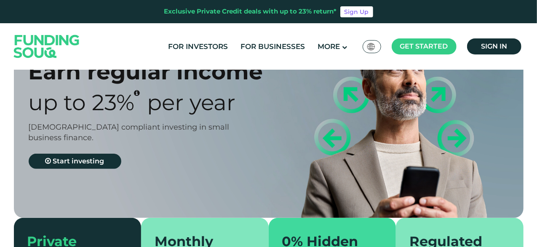 The image size is (537, 247). What do you see at coordinates (424, 46) in the screenshot?
I see `span: Get started` at bounding box center [424, 46].